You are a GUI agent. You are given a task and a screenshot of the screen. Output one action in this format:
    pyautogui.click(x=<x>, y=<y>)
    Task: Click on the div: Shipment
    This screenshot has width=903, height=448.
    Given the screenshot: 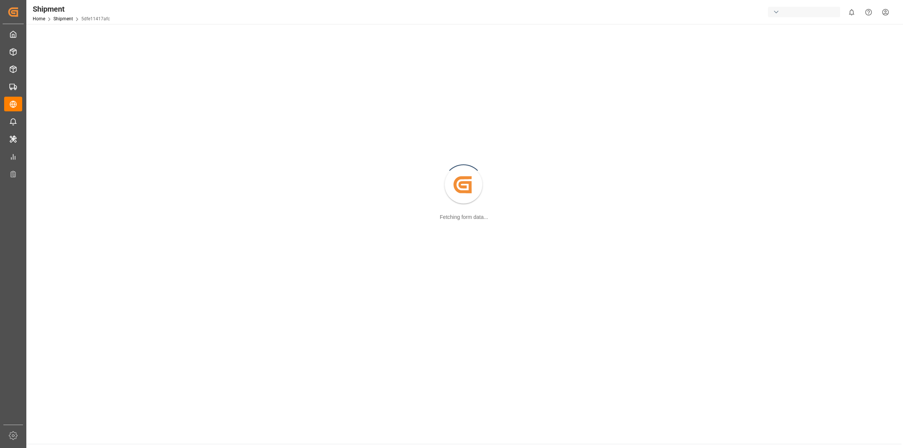 What is the action you would take?
    pyautogui.click(x=71, y=9)
    